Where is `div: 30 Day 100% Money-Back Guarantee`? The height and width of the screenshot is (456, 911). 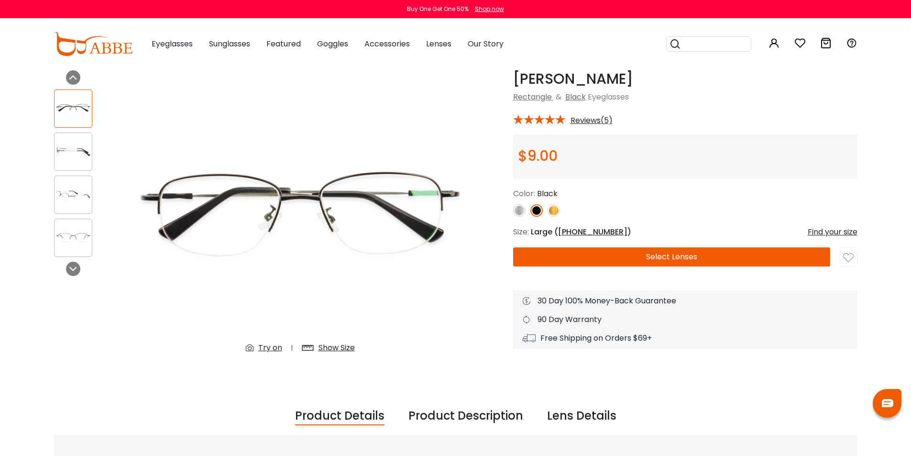 div: 30 Day 100% Money-Back Guarantee is located at coordinates (685, 301).